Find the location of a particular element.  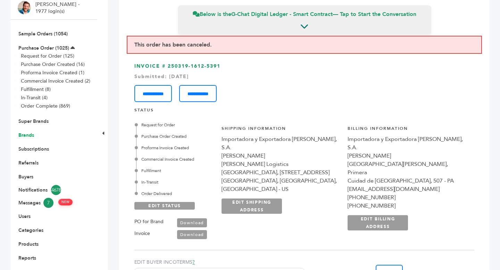

a: EDIT STATUS is located at coordinates (164, 206).